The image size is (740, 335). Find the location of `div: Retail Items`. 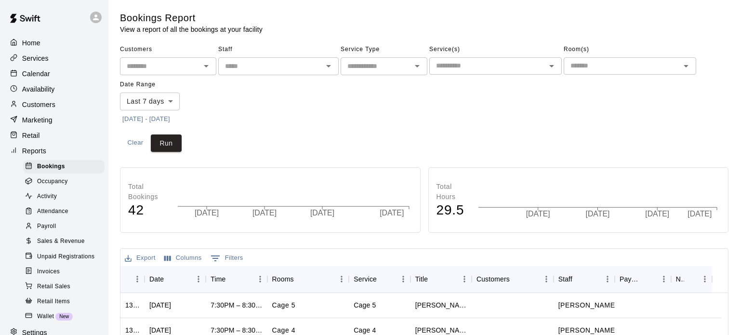

div: Retail Items is located at coordinates (64, 301).